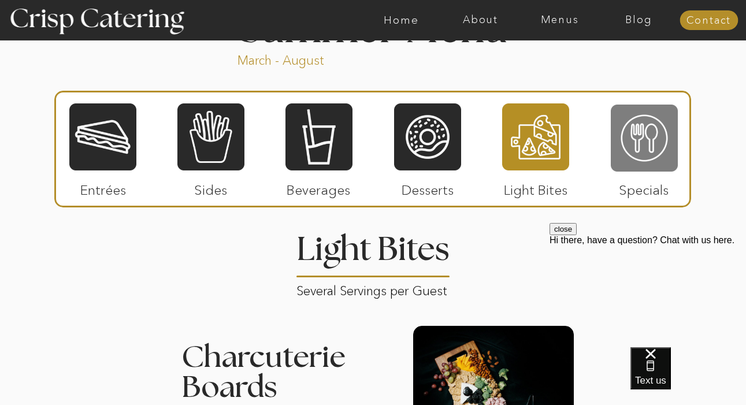 This screenshot has width=746, height=405. I want to click on span: Text us, so click(20, 33).